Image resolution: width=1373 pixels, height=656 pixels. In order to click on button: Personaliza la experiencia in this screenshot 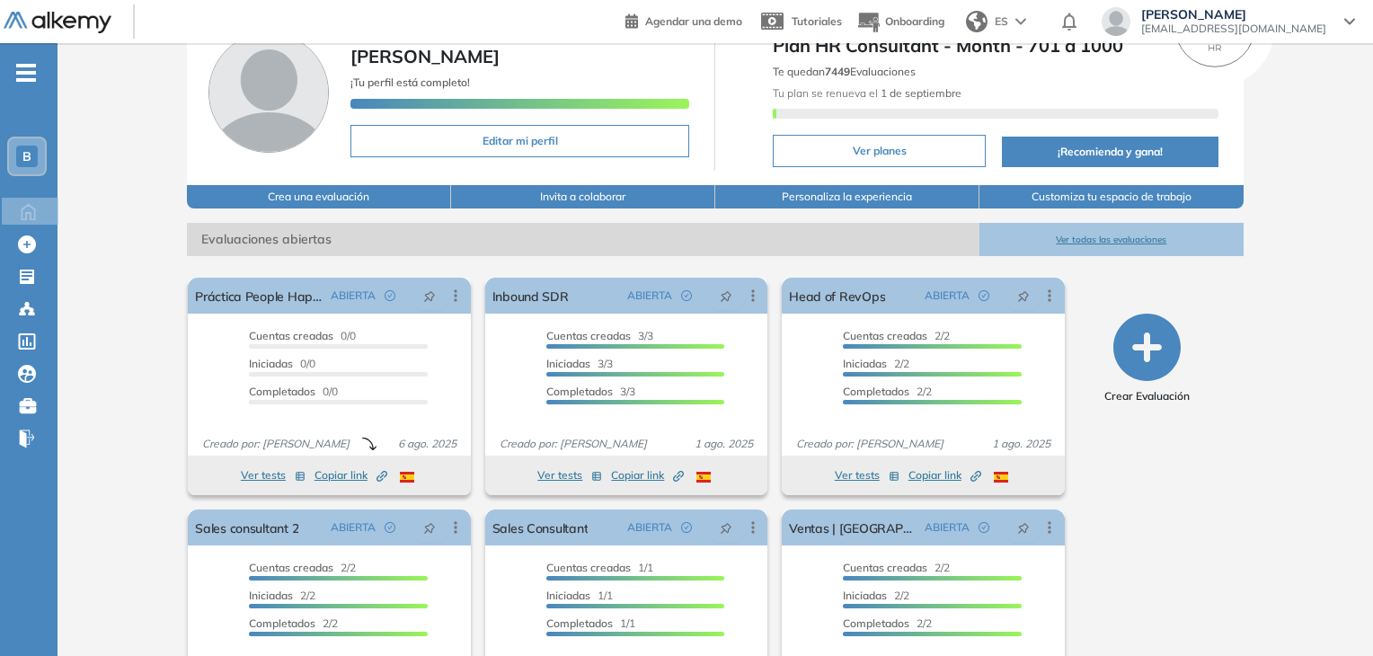, I will do `click(847, 197)`.